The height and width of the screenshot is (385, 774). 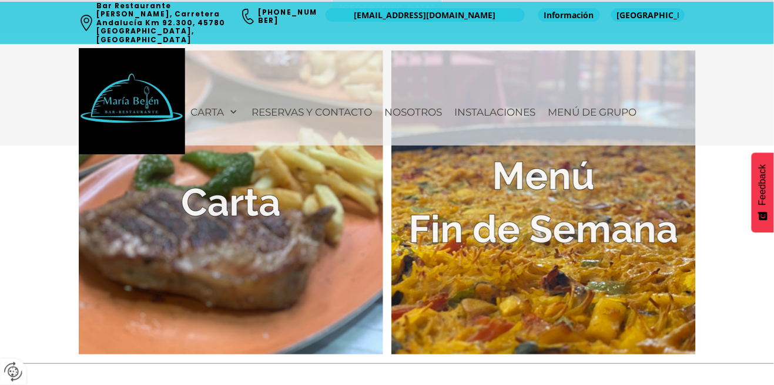 What do you see at coordinates (592, 112) in the screenshot?
I see `span: Menú de Grupo` at bounding box center [592, 112].